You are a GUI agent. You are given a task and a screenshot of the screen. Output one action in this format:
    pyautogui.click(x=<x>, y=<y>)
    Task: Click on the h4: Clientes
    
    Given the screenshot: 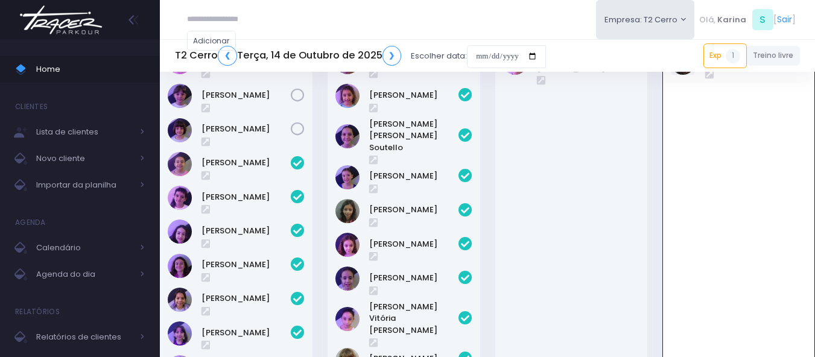 What is the action you would take?
    pyautogui.click(x=31, y=107)
    